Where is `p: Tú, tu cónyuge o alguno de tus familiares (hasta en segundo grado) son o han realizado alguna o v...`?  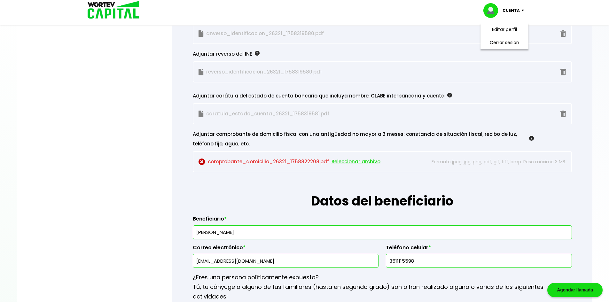 p: Tú, tu cónyuge o alguno de tus familiares (hasta en segundo grado) son o han realizado alguna o v... is located at coordinates (382, 292).